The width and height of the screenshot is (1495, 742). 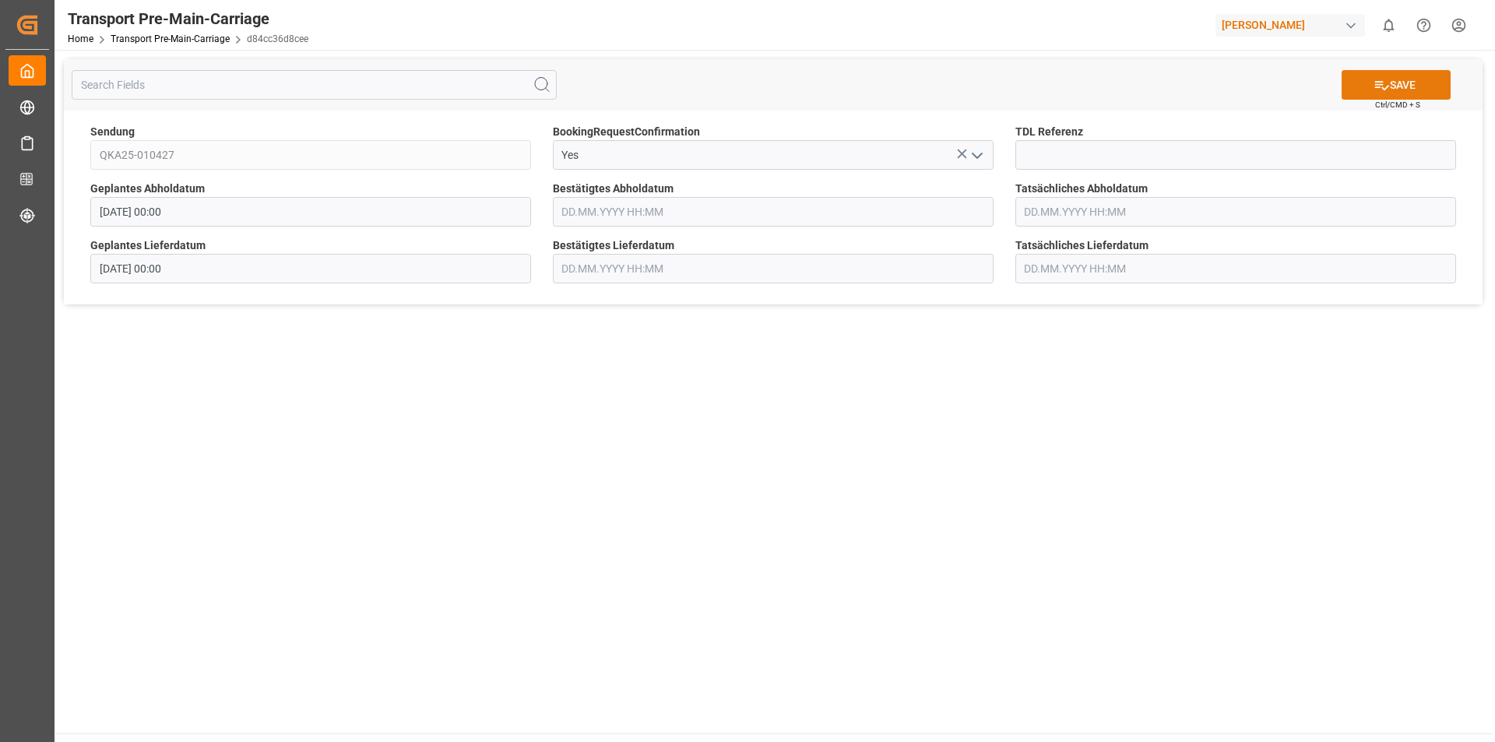 What do you see at coordinates (1049, 132) in the screenshot?
I see `span: TDL Referenz` at bounding box center [1049, 132].